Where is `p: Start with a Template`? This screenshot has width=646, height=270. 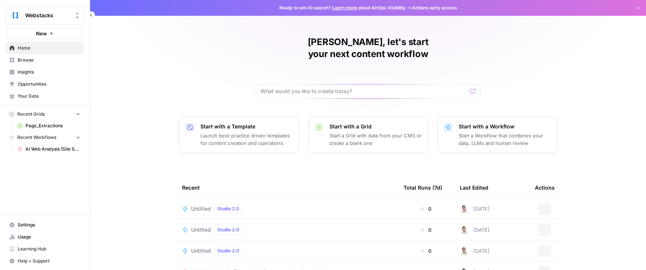 p: Start with a Template is located at coordinates (247, 127).